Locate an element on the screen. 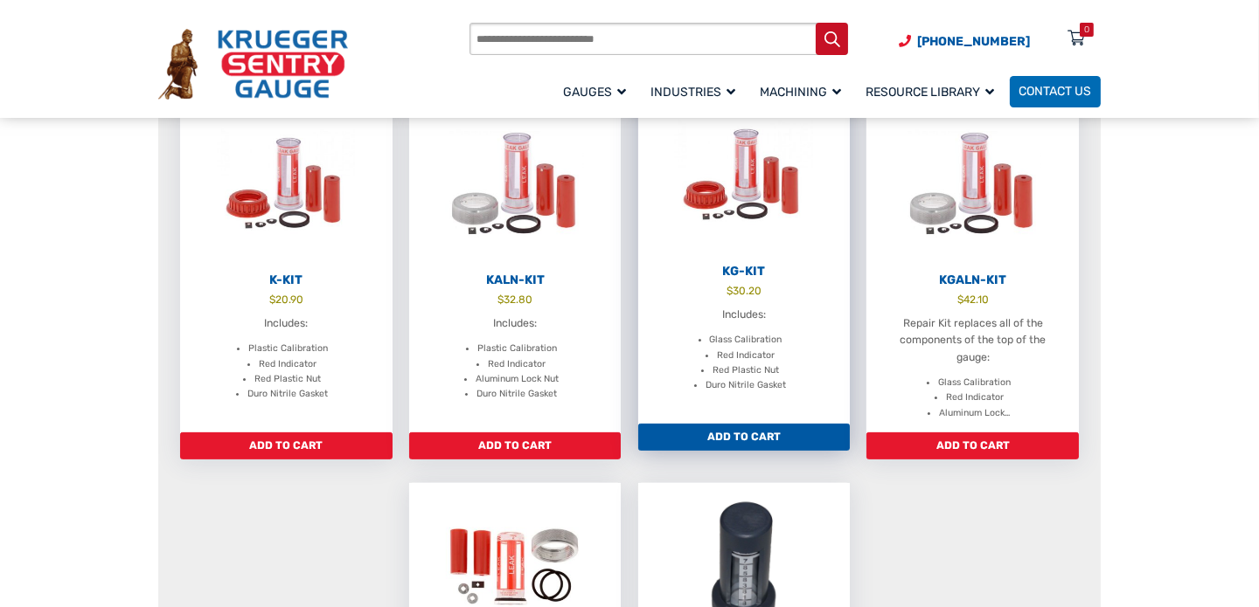 This screenshot has height=607, width=1259. span: Gauges is located at coordinates (595, 92).